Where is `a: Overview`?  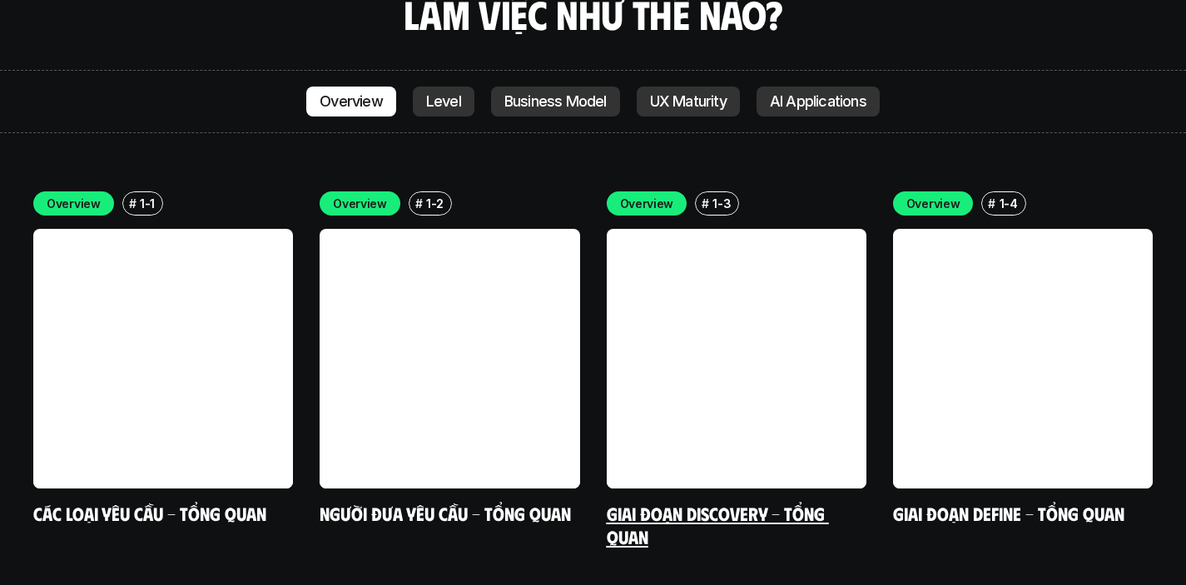
a: Overview is located at coordinates (351, 102).